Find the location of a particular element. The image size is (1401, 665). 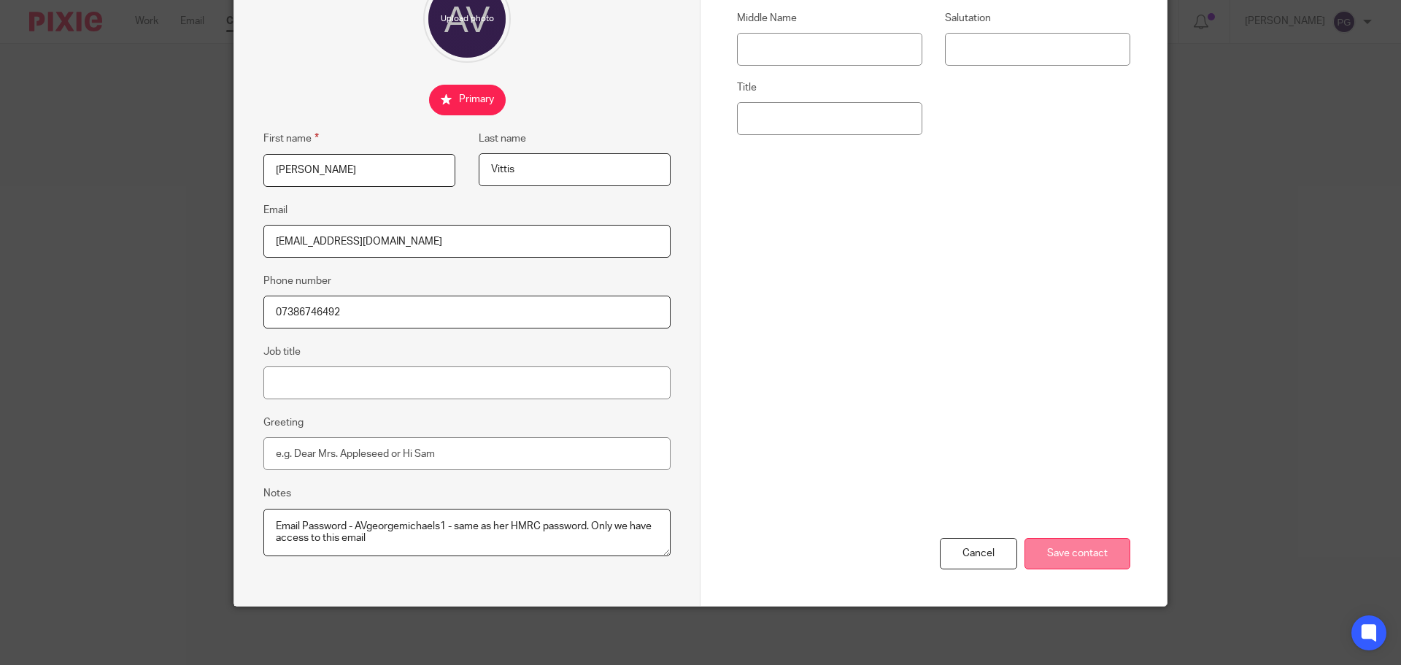

label: Phone number is located at coordinates (297, 281).